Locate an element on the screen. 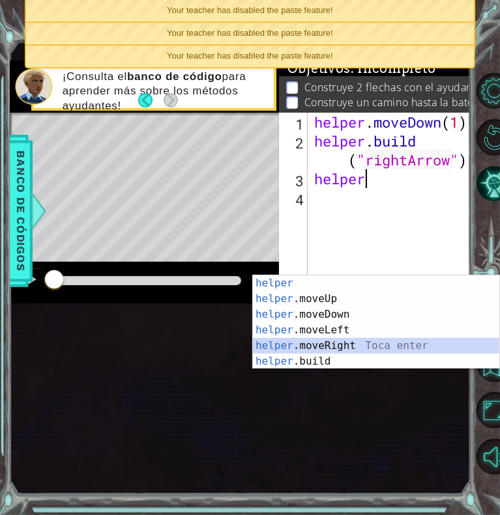 The width and height of the screenshot is (500, 515). p: Siempre puedes para ver qué sucede. ¡Consulta el para aprender más sobre los métodos ayudantes! is located at coordinates (163, 77).